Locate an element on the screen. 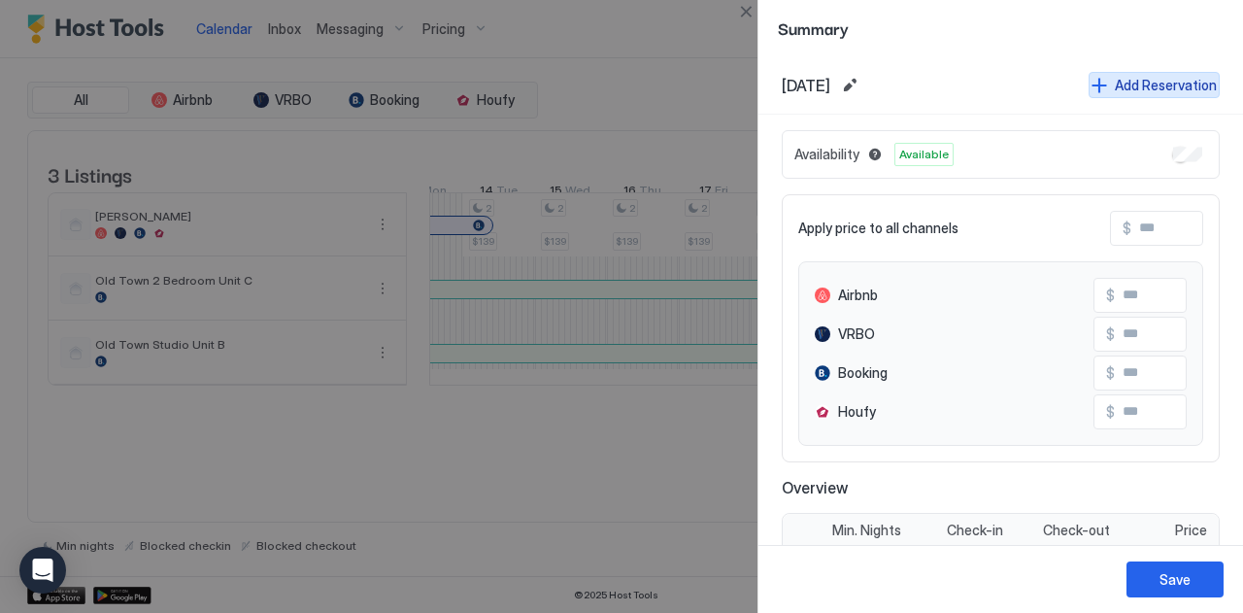  div: Open Intercom Messenger is located at coordinates (43, 570).